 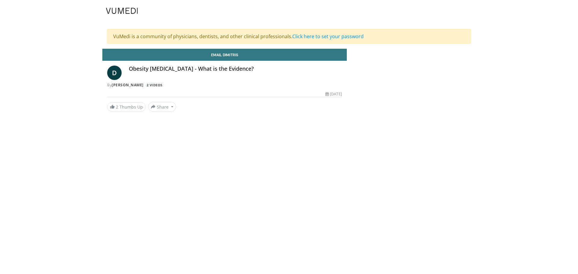 I want to click on button: Share, so click(x=162, y=107).